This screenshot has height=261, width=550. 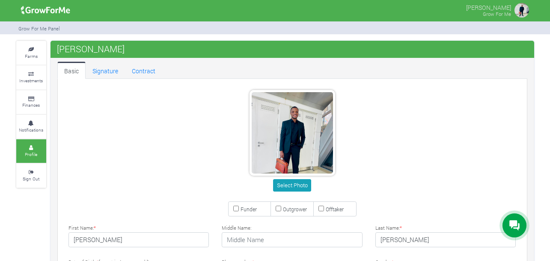 What do you see at coordinates (278, 208) in the screenshot?
I see `input: Outgrower` at bounding box center [278, 208].